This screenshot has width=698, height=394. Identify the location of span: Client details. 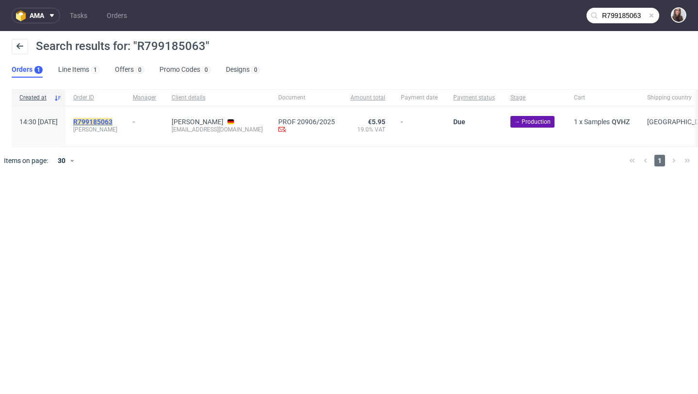
(217, 97).